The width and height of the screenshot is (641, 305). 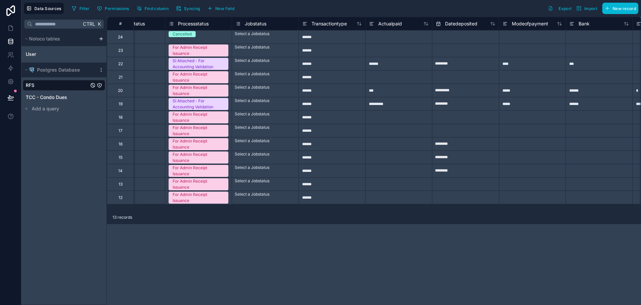 I want to click on span: Syncing, so click(x=192, y=8).